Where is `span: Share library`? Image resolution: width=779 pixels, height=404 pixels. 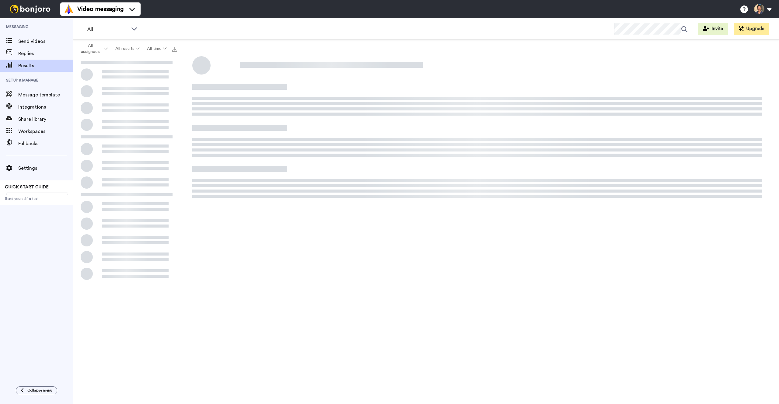
span: Share library is located at coordinates (46, 119).